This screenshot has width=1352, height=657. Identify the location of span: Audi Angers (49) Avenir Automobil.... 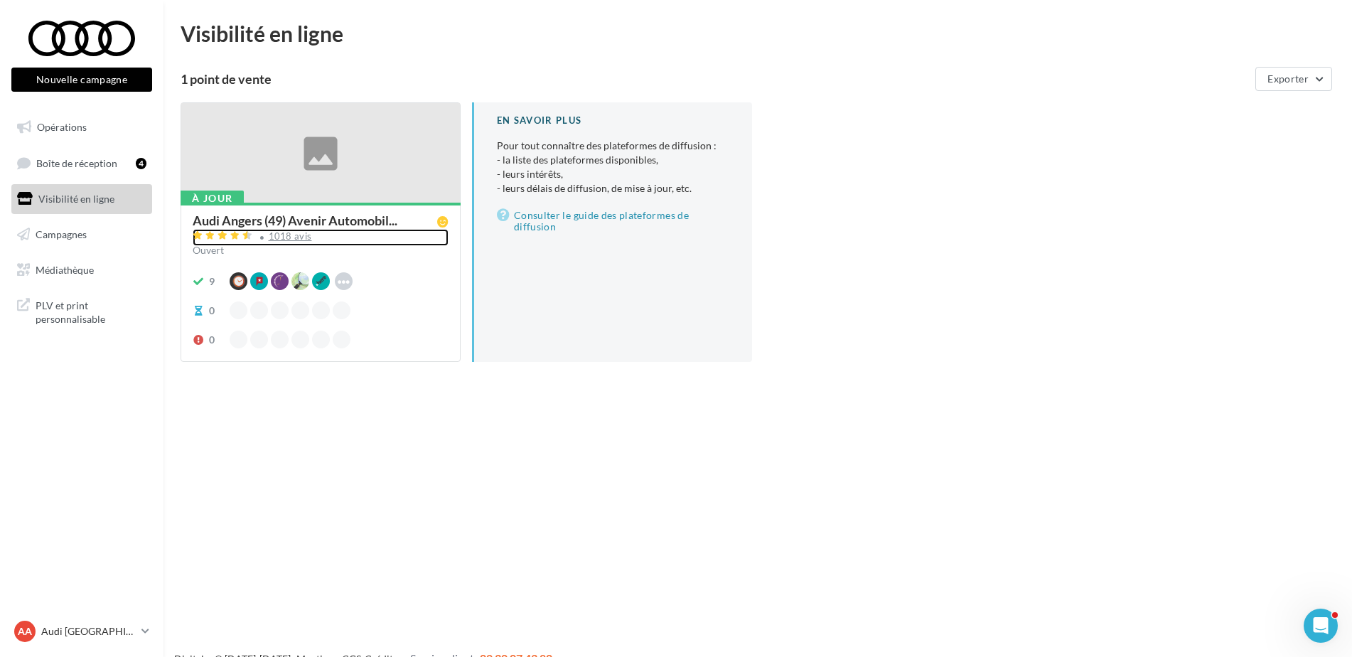
(295, 220).